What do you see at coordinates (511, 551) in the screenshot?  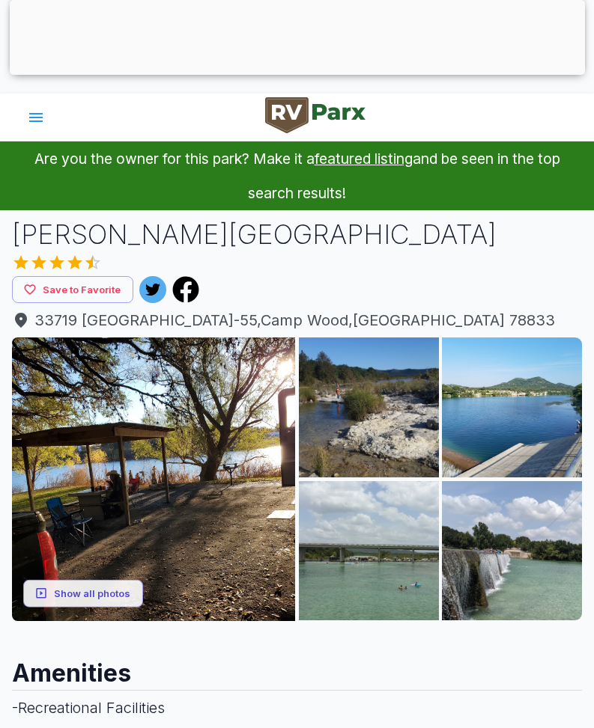 I see `img: AAcXr8rcWXwqCsEgcu9spHtVUz9paX4kLadc-bGUpMoDQY-iWTyYH-i2oeu__-CoSHyJCkFcLEbzCajGaaXC85-LSQhEGT_V7...` at bounding box center [511, 551].